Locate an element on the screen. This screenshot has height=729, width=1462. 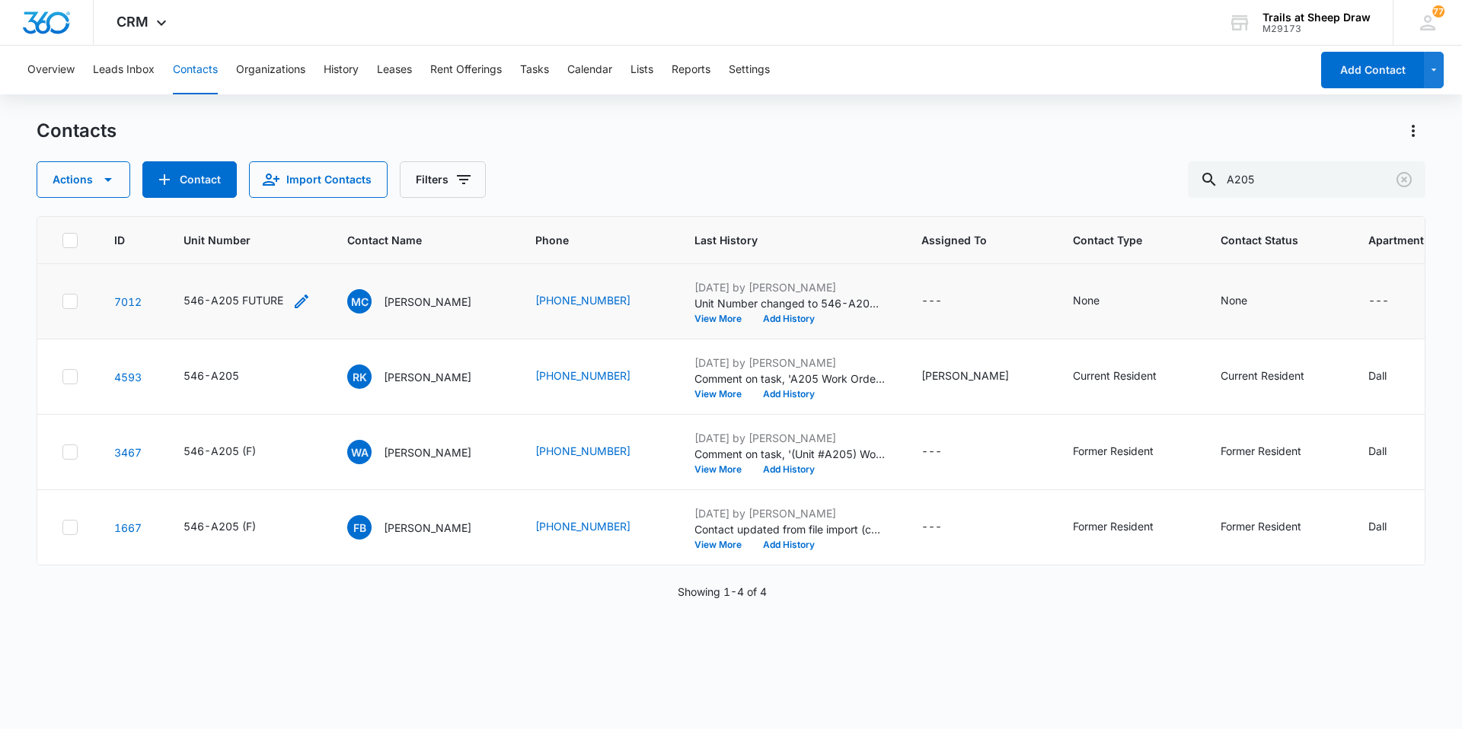
div: Phone - (970) 673-5160 - Select to Edit Field is located at coordinates (596, 452).